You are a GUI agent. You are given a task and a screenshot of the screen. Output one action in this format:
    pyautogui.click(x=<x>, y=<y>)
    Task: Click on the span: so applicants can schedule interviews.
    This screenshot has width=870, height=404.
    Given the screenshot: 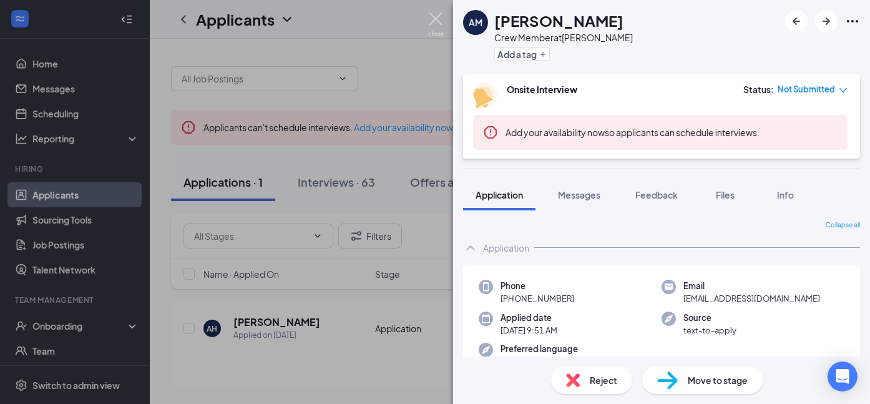 What is the action you would take?
    pyautogui.click(x=633, y=132)
    